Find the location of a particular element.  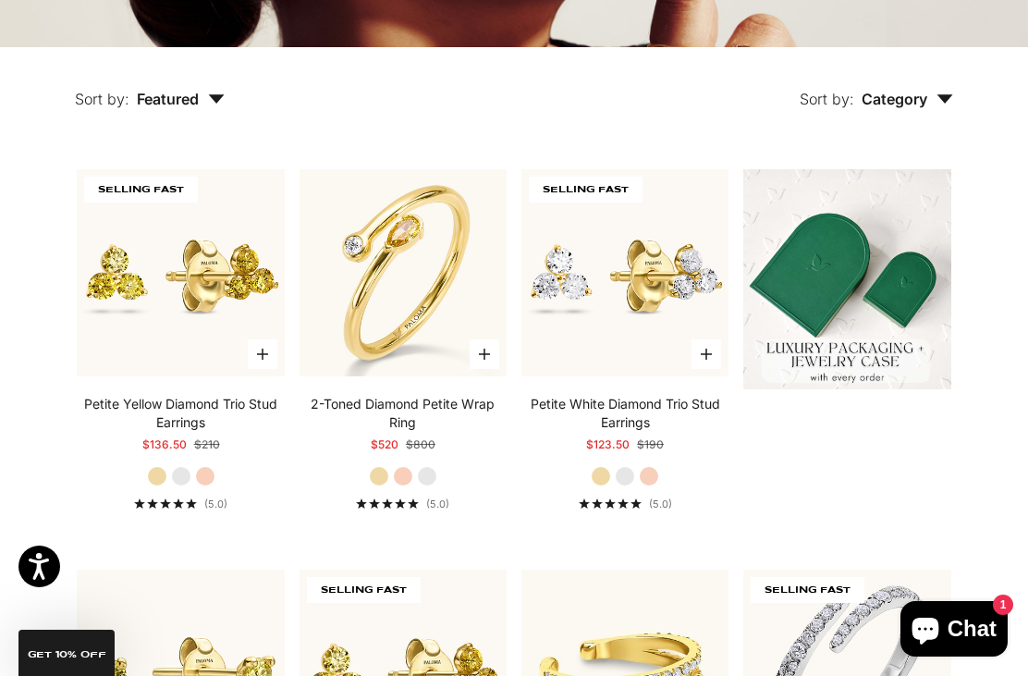

span: GET 10% Off is located at coordinates (67, 655).